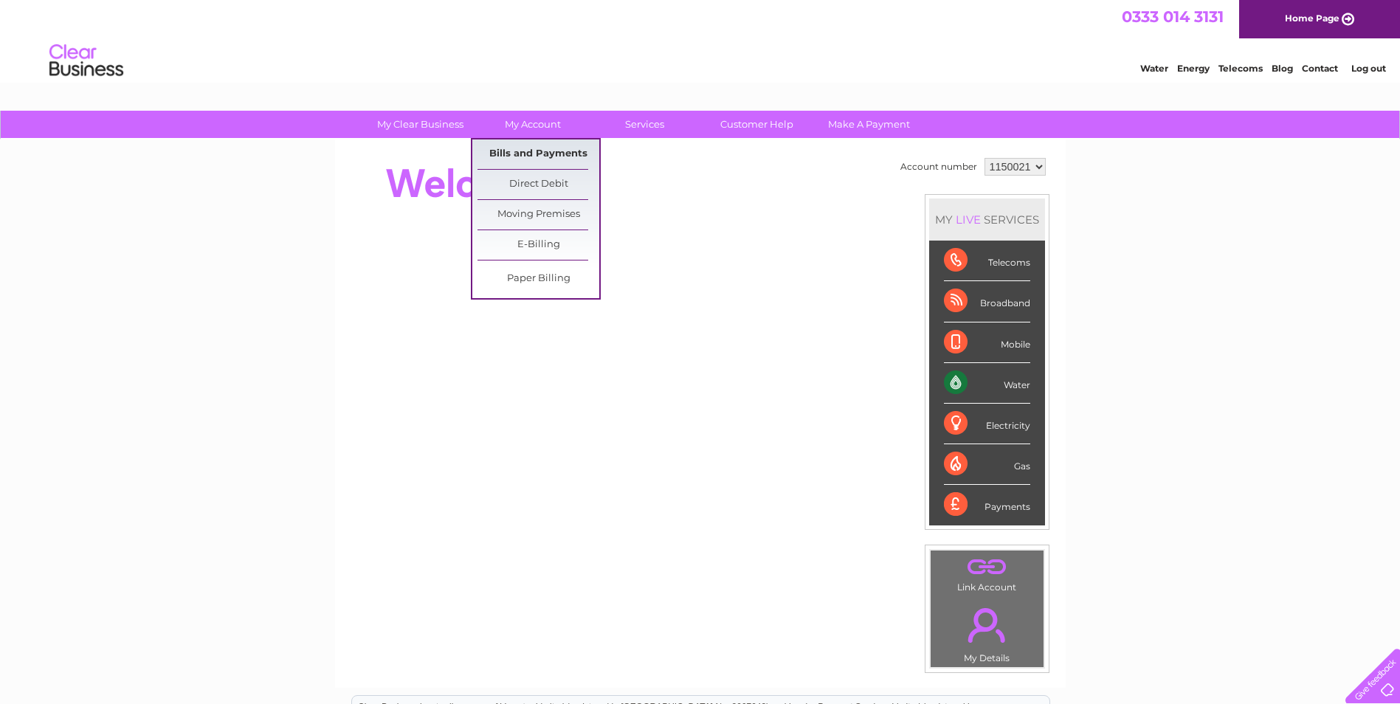  Describe the element at coordinates (1154, 68) in the screenshot. I see `a: Water` at that location.